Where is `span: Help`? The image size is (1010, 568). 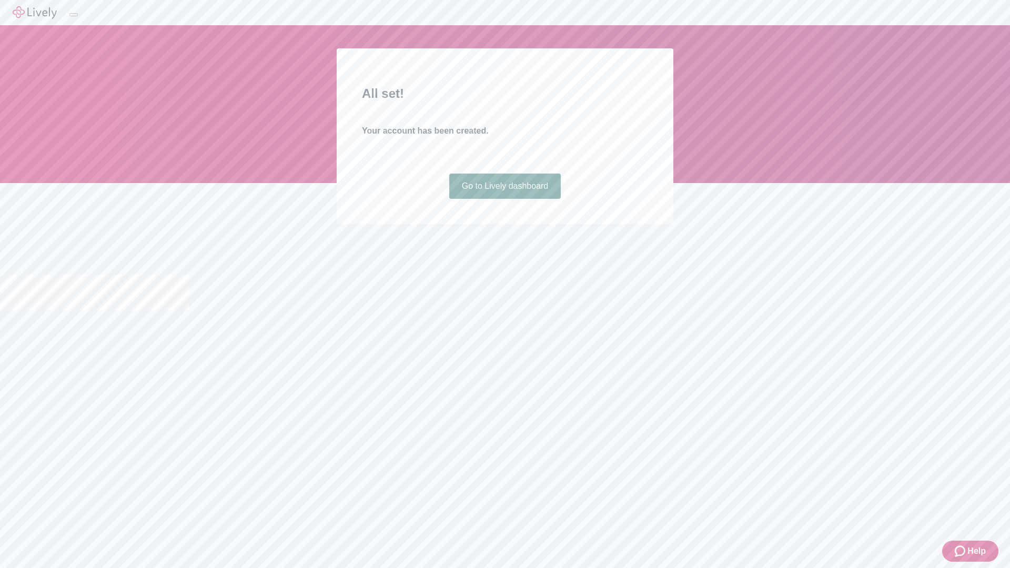 span: Help is located at coordinates (977, 552).